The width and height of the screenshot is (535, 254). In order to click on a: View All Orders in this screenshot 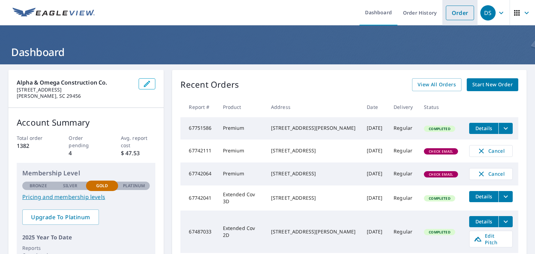, I will do `click(437, 85)`.